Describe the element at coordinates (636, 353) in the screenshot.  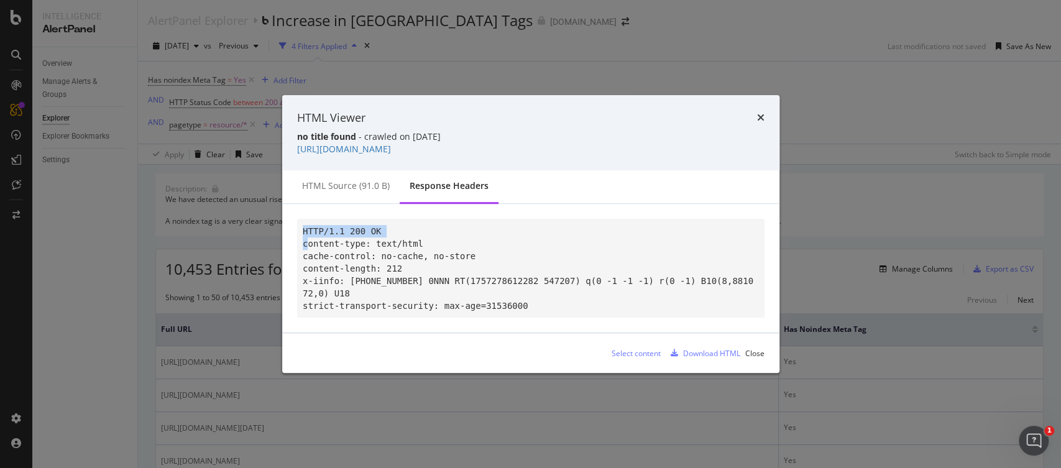
I see `div: Select content` at that location.